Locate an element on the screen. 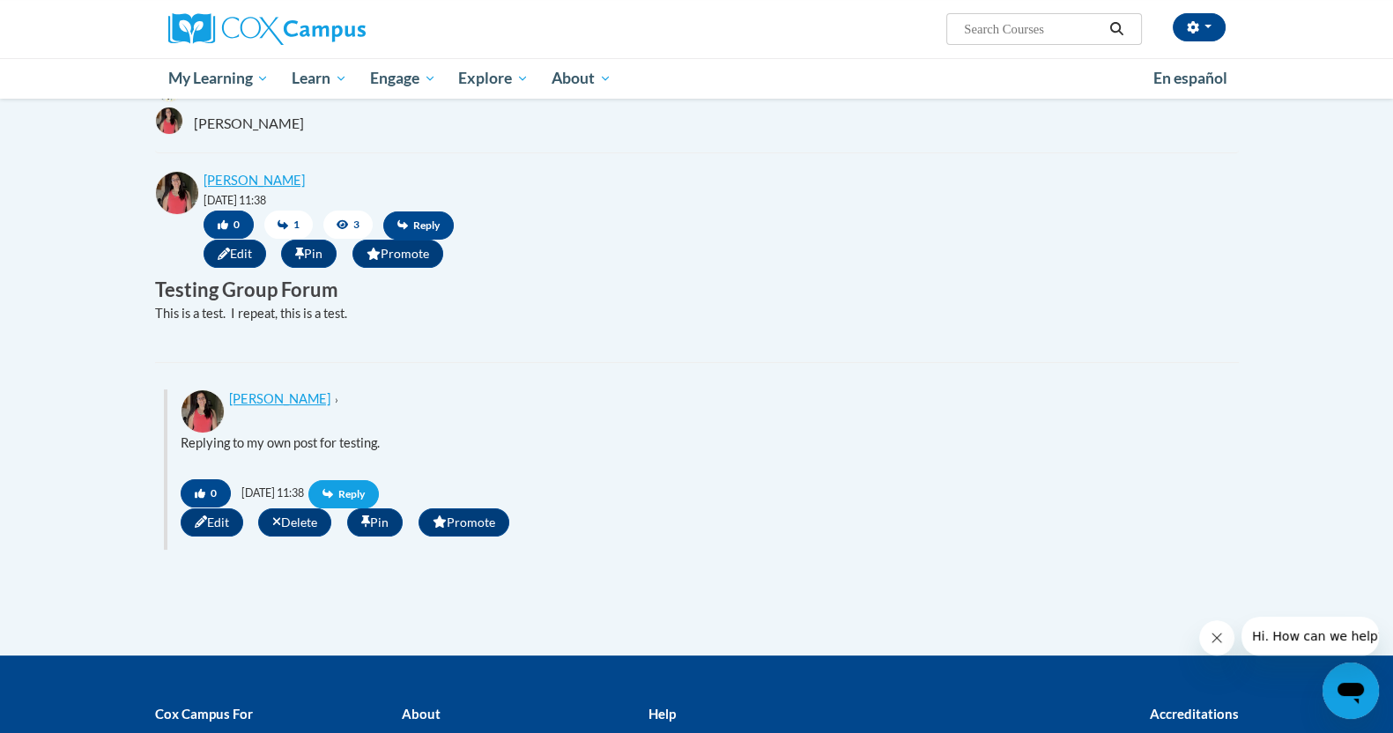 This screenshot has height=733, width=1393. a: Cox Campus is located at coordinates (267, 29).